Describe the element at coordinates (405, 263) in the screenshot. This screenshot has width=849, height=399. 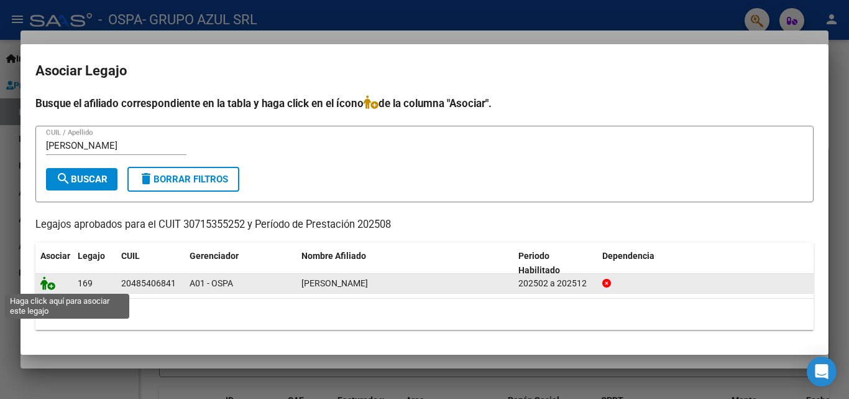
I see `datatable-header-cell: Nombre Afiliado` at that location.